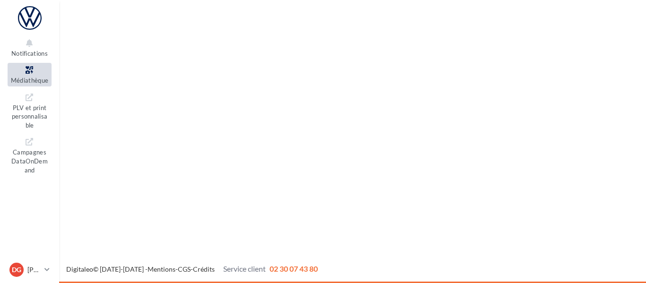 The width and height of the screenshot is (646, 283). What do you see at coordinates (29, 74) in the screenshot?
I see `a: Médiathèque` at bounding box center [29, 74].